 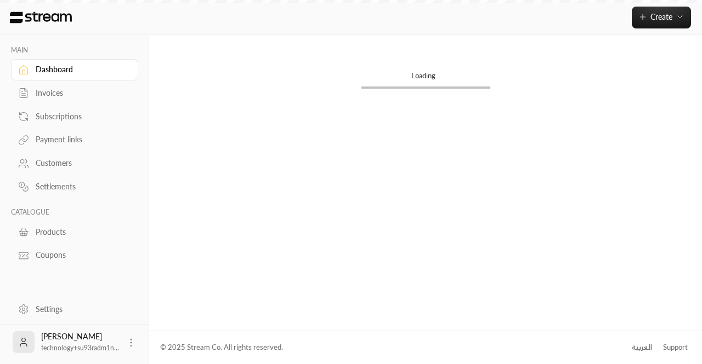 I want to click on div: Settlements, so click(x=80, y=187).